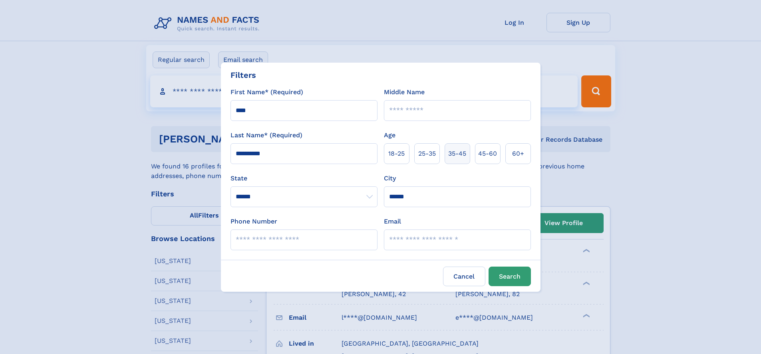  What do you see at coordinates (304, 179) in the screenshot?
I see `label: State` at bounding box center [304, 179].